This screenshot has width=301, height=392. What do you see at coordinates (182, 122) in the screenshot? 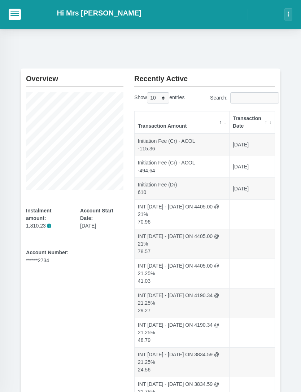
I see `th: Transaction Amount: activate to sort column descending` at bounding box center [182, 122].